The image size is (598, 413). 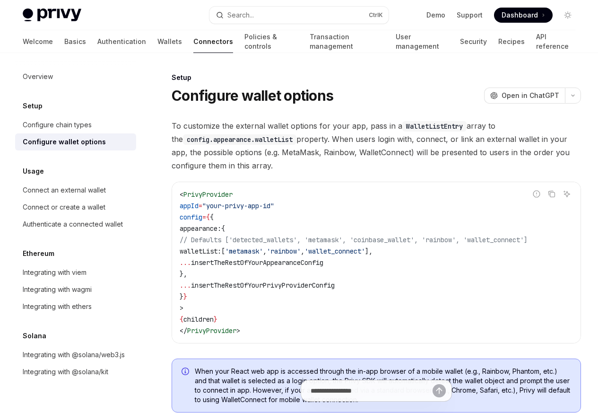 What do you see at coordinates (76, 289) in the screenshot?
I see `a: Integrating with wagmi` at bounding box center [76, 289].